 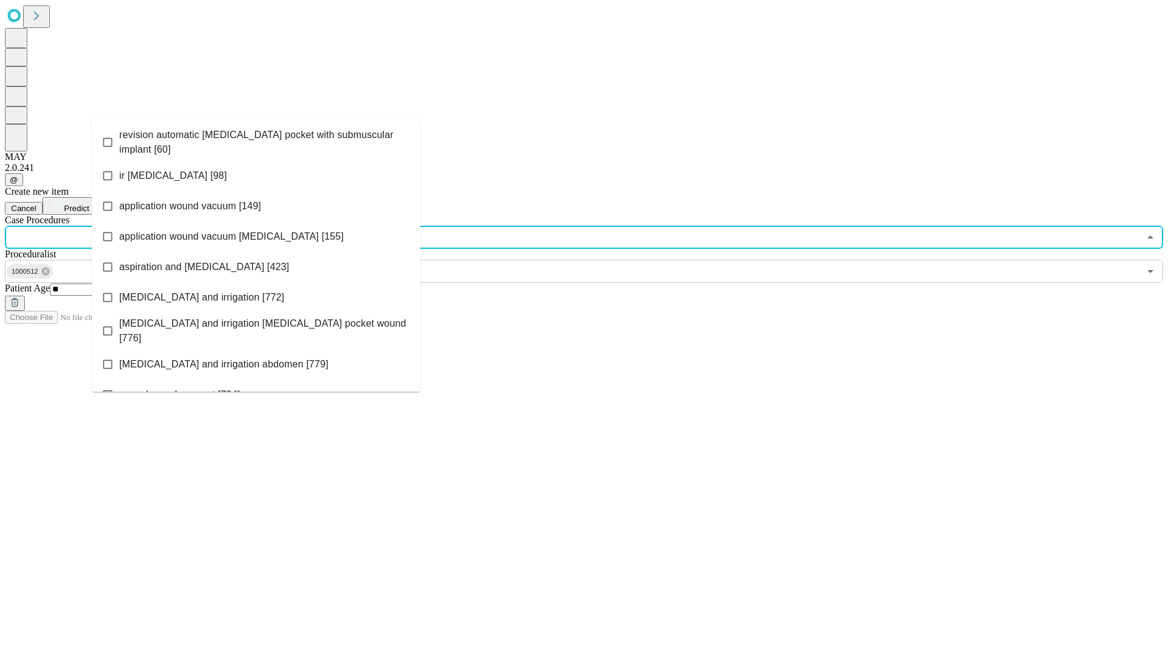 I want to click on span: Create new item, so click(x=36, y=191).